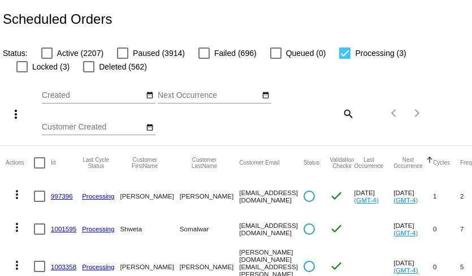 This screenshot has height=276, width=472. I want to click on button: Change sorting for LastOccurrenceUtc, so click(369, 163).